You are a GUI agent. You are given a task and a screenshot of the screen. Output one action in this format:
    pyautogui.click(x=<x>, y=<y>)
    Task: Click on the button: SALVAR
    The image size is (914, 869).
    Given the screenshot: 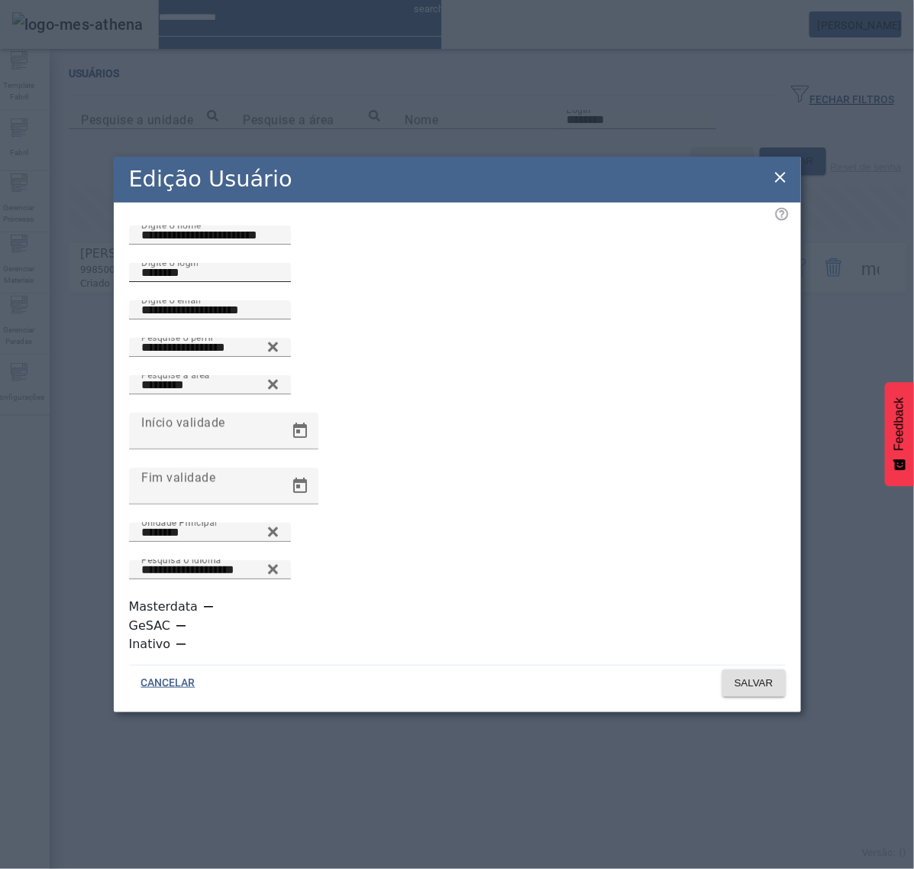 What is the action you would take?
    pyautogui.click(x=754, y=683)
    